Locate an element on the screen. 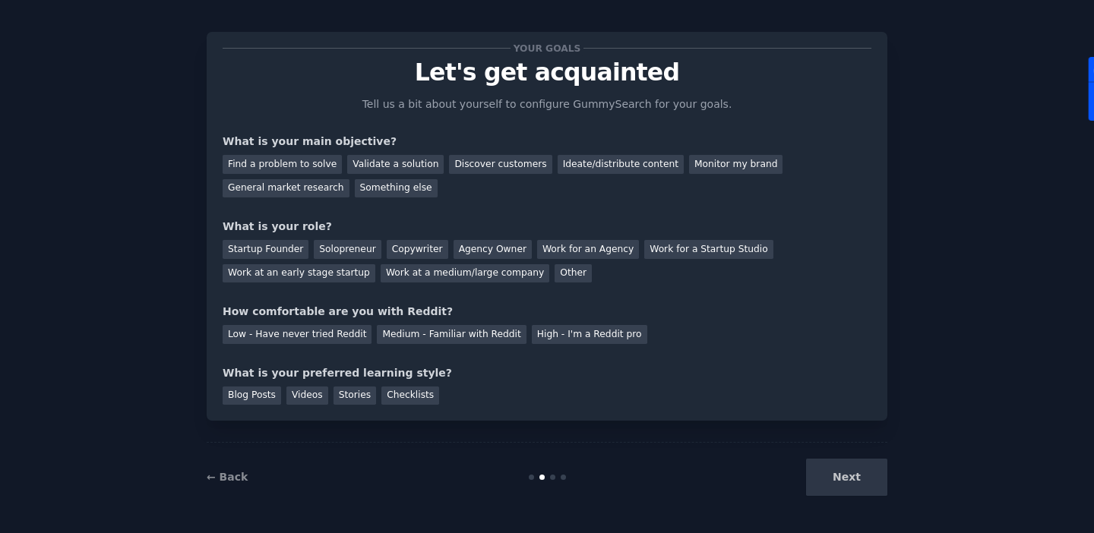 This screenshot has width=1094, height=533. div: Low - Have never tried Reddit is located at coordinates (297, 334).